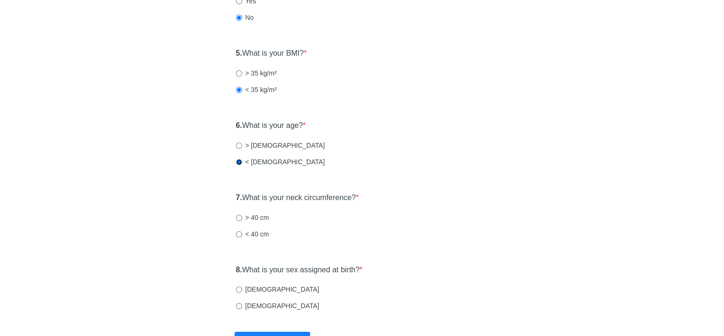 The image size is (724, 336). Describe the element at coordinates (239, 125) in the screenshot. I see `strong: 6.` at that location.